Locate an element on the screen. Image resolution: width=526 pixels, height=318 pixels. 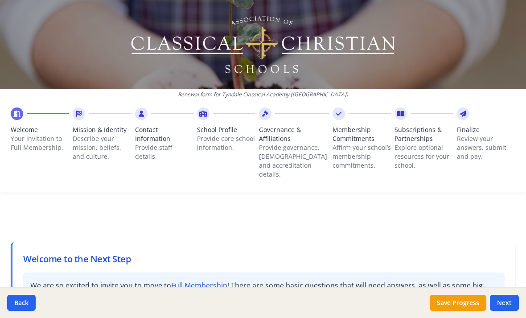
span: Welcome is located at coordinates (40, 130).